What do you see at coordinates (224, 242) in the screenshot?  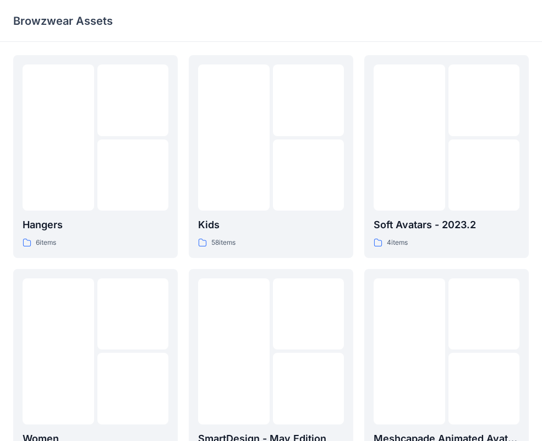 I see `p: 58 items` at bounding box center [224, 242].